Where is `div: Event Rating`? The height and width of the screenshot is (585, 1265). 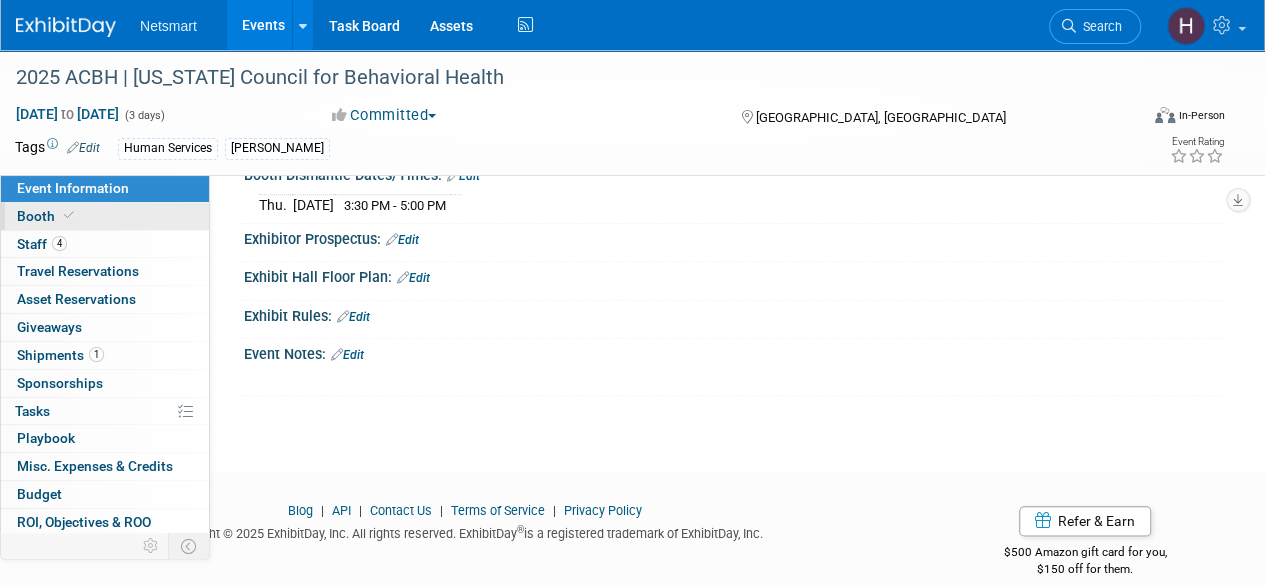
div: Event Rating is located at coordinates (1197, 142).